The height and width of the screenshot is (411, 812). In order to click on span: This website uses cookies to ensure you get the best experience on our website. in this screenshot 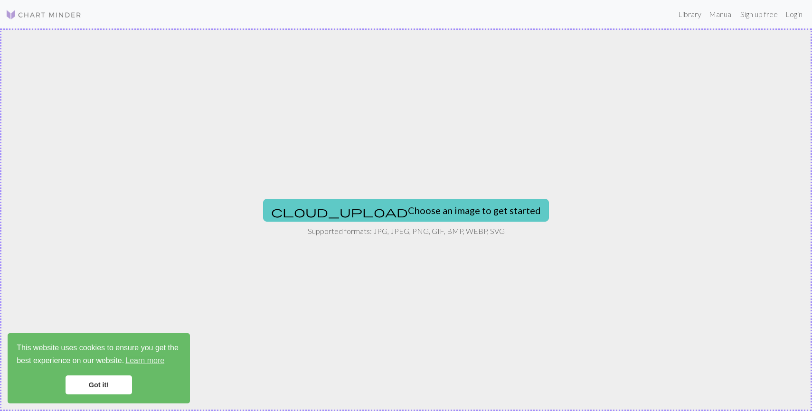, I will do `click(99, 355)`.